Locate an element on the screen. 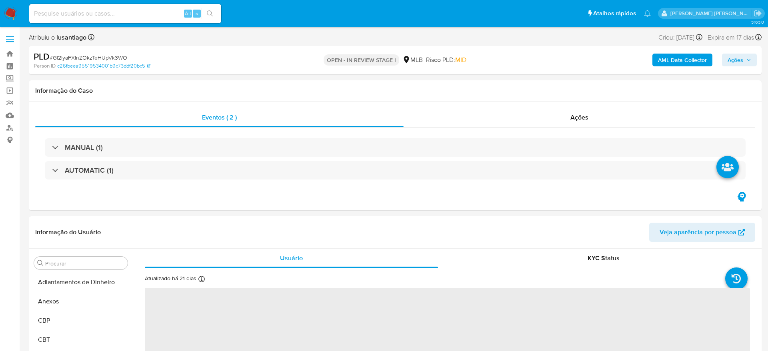  button: AML Data Collector is located at coordinates (682, 60).